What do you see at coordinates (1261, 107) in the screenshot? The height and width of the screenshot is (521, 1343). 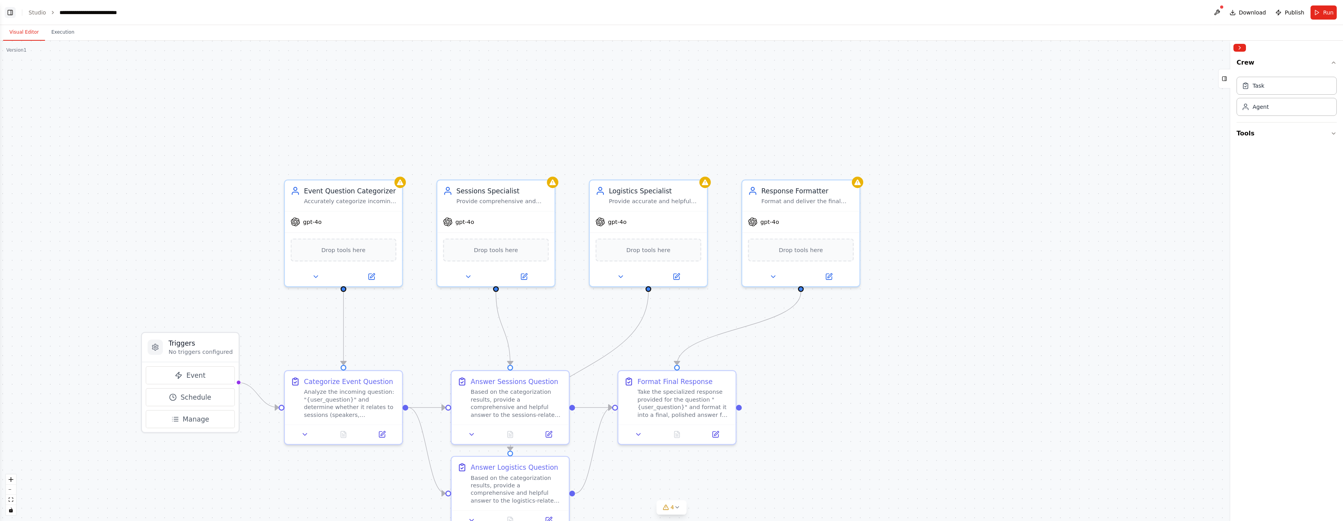 I see `div: Agent` at bounding box center [1261, 107].